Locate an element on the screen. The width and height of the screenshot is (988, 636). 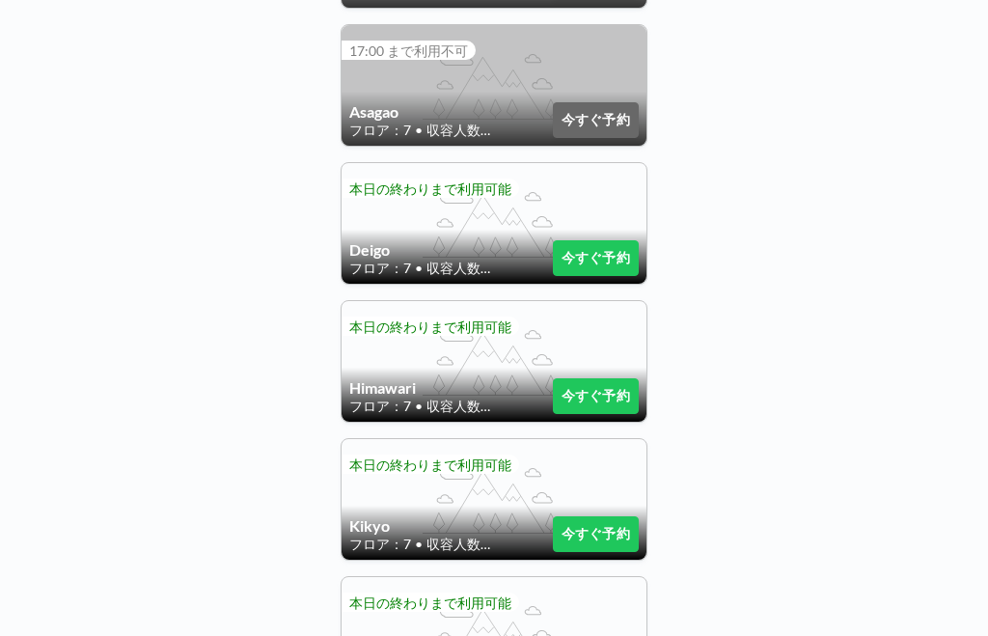
h4: Himawari is located at coordinates (451, 388).